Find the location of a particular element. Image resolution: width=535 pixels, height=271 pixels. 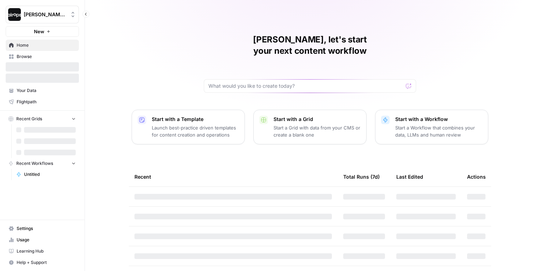

a: Home is located at coordinates (42, 45).